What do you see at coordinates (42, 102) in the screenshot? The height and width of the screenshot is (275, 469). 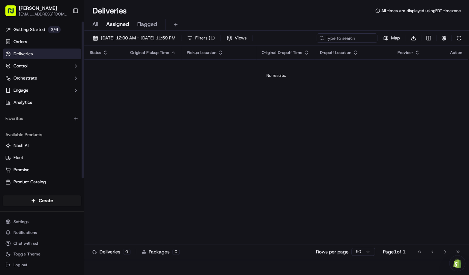 I see `a: Analytics` at bounding box center [42, 102].